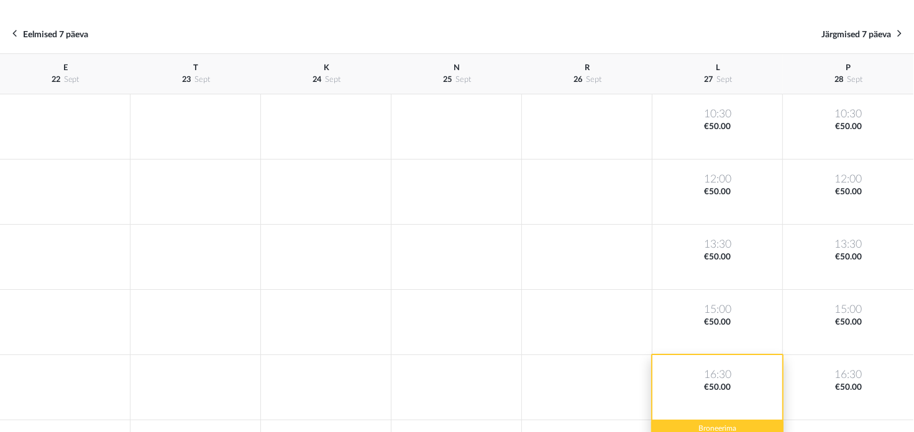 The height and width of the screenshot is (432, 914). I want to click on span: P, so click(848, 68).